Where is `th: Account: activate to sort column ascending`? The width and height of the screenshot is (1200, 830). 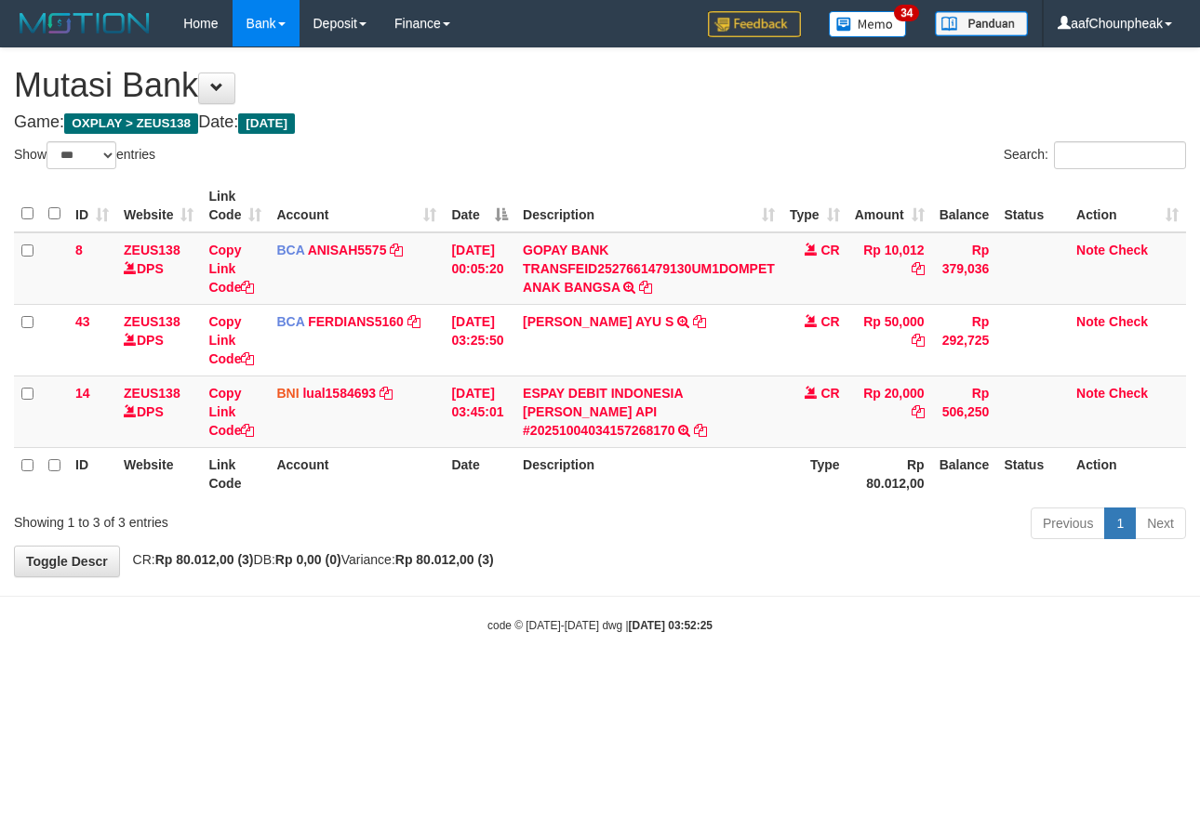 th: Account: activate to sort column ascending is located at coordinates (356, 206).